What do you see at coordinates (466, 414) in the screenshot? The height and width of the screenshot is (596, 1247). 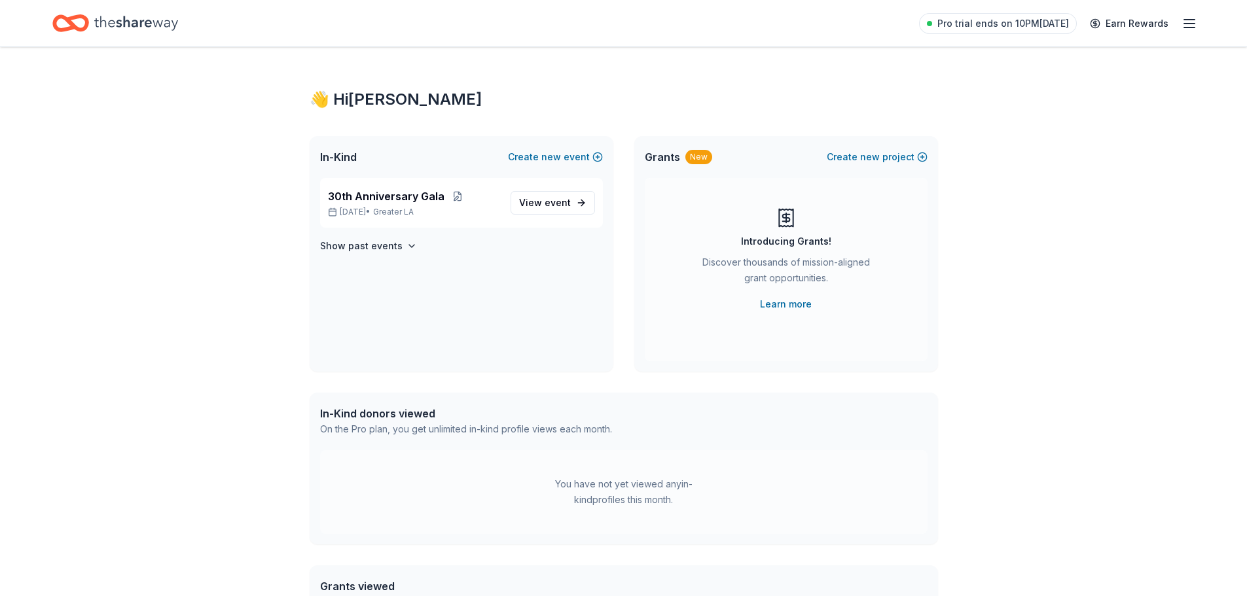 I see `div: In-Kind donors viewed` at bounding box center [466, 414].